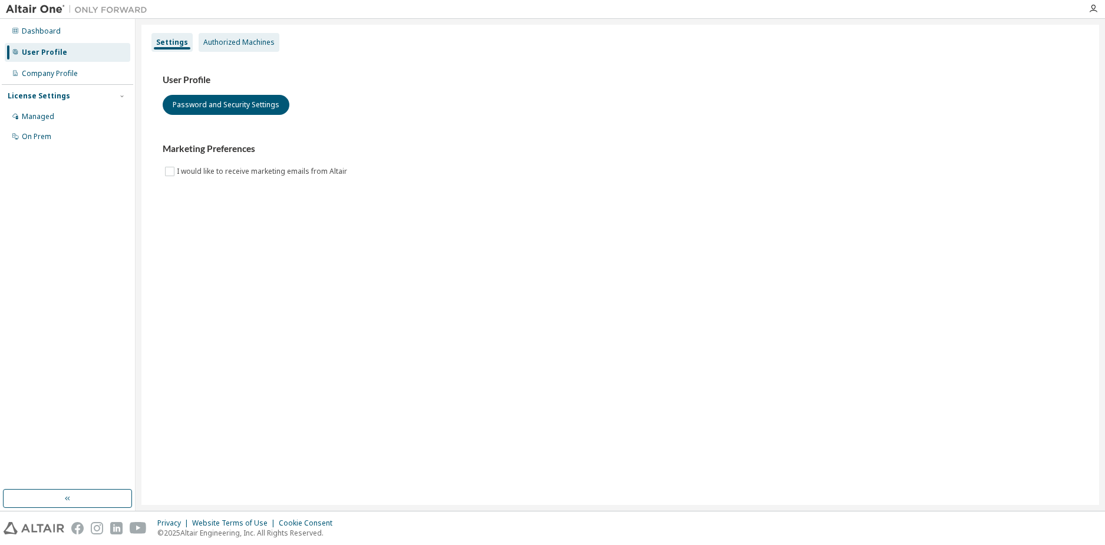 The height and width of the screenshot is (545, 1105). I want to click on img: linkedin.svg, so click(116, 528).